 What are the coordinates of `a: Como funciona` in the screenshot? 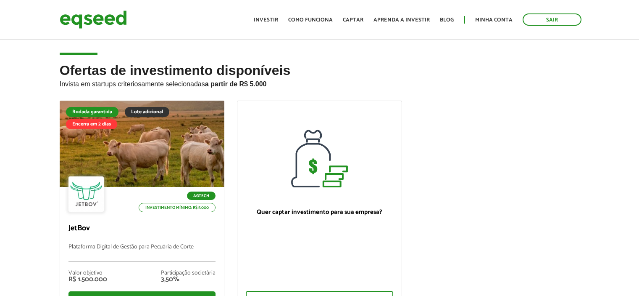 It's located at (311, 20).